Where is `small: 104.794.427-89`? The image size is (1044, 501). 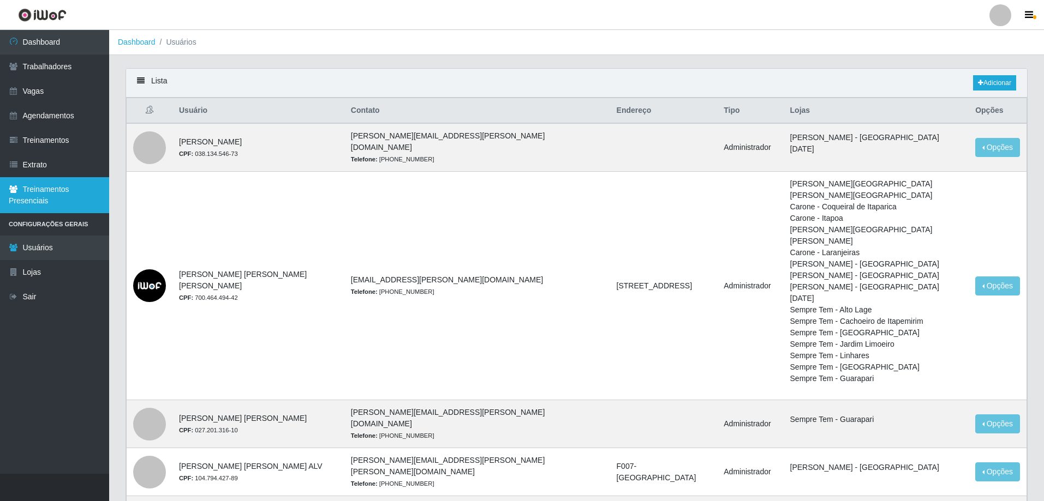 small: 104.794.427-89 is located at coordinates (208, 478).